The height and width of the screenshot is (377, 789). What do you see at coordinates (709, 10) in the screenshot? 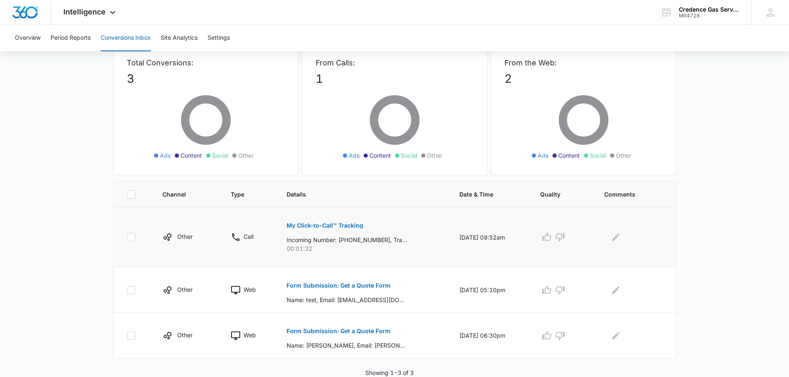
I see `div: account name` at bounding box center [709, 10].